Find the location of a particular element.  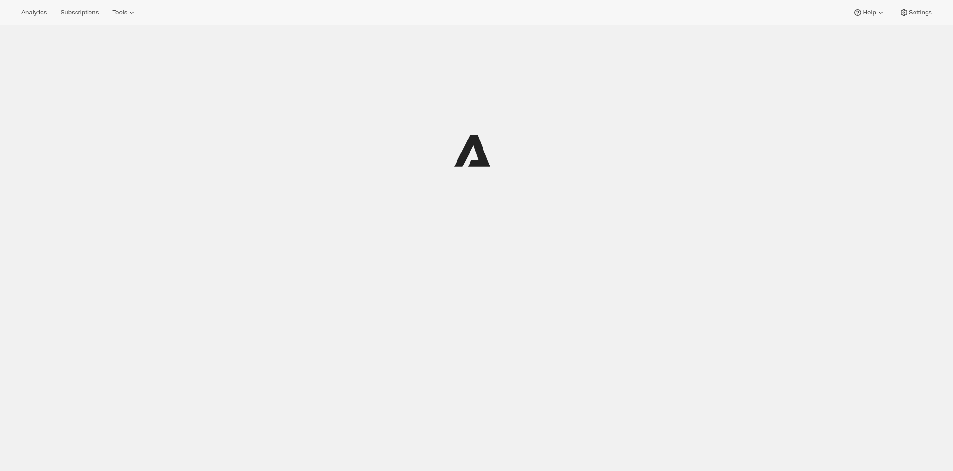

button: Help is located at coordinates (869, 13).